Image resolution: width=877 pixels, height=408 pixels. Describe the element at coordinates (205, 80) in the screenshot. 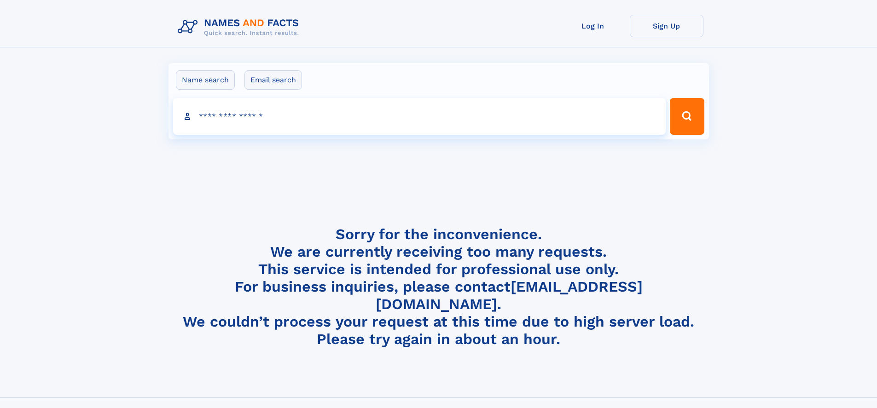

I see `label: Name search` at that location.